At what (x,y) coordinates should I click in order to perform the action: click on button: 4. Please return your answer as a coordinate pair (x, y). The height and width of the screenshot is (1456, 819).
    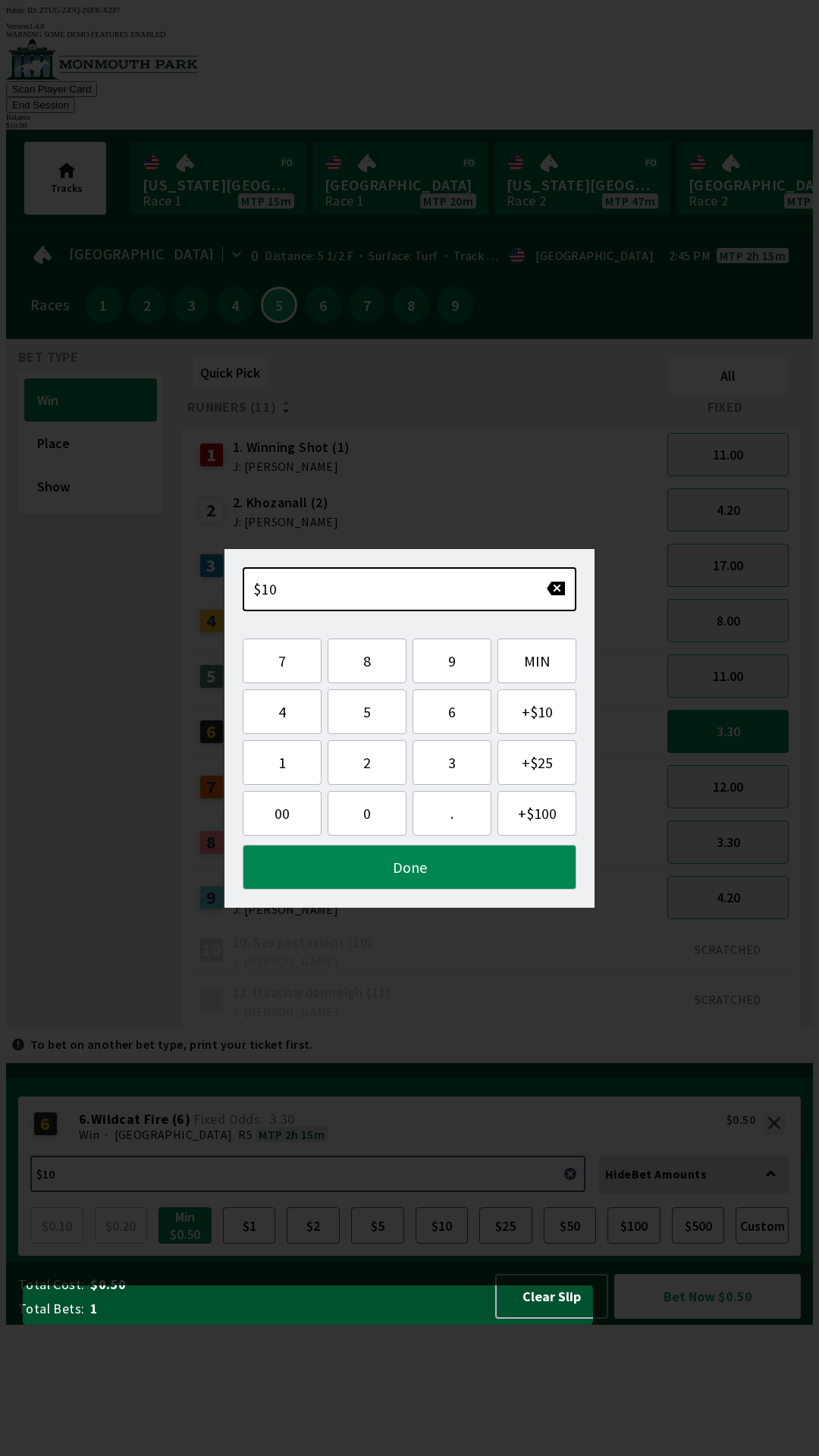
    Looking at the image, I should click on (282, 711).